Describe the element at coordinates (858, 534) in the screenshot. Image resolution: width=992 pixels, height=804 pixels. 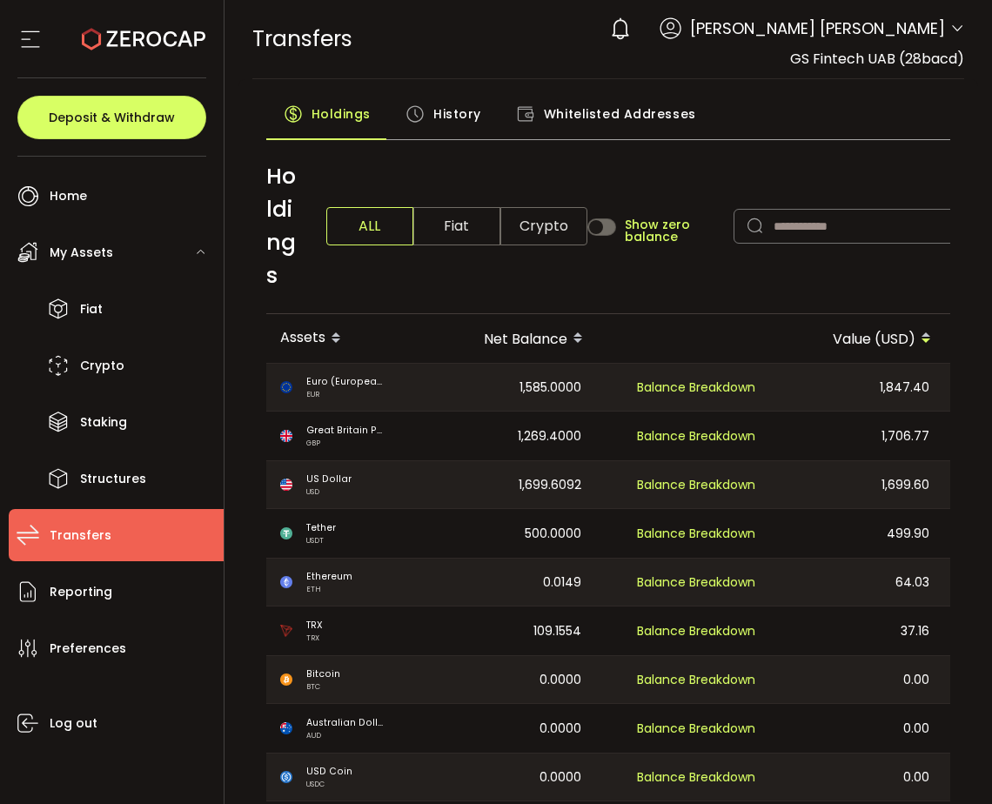
I see `div: 499.90` at that location.